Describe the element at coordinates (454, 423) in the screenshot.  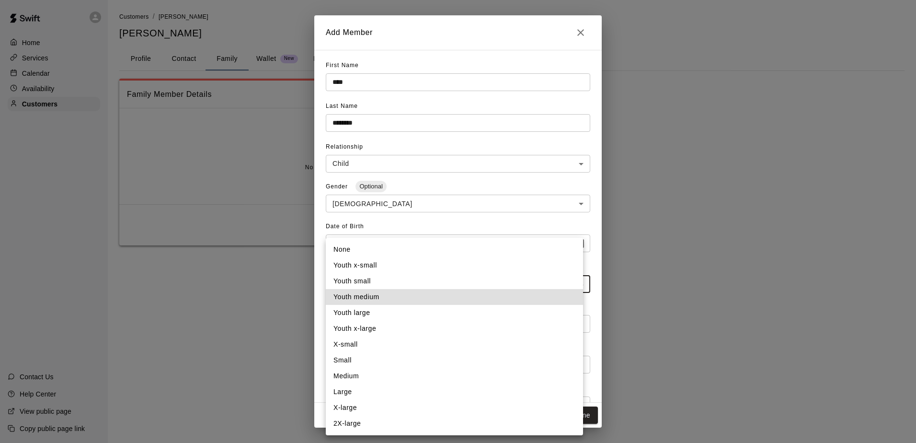
I see `li: 2X-large` at that location.